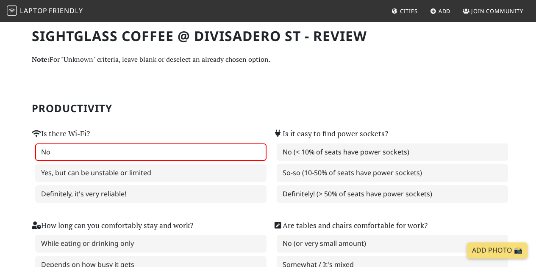 This screenshot has width=536, height=267. What do you see at coordinates (66, 11) in the screenshot?
I see `span: Friendly` at bounding box center [66, 11].